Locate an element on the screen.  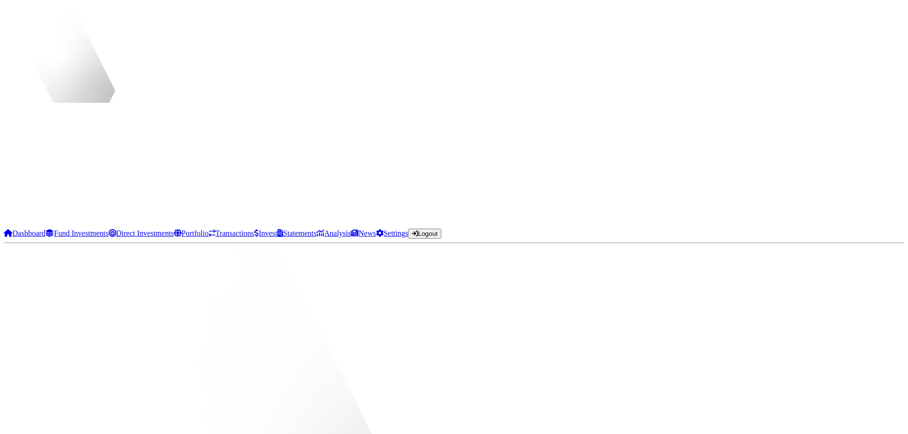
a: Settings is located at coordinates (392, 233).